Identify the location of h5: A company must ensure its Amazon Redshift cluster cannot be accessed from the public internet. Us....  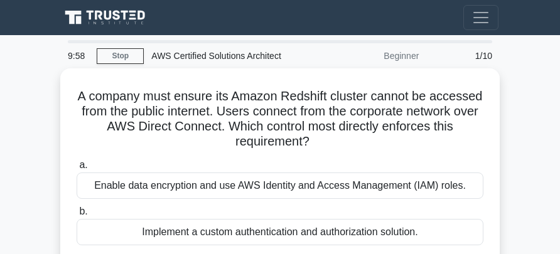
(280, 119).